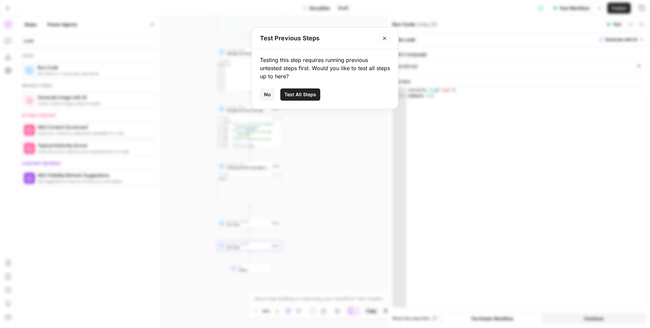 The height and width of the screenshot is (328, 650). What do you see at coordinates (300, 94) in the screenshot?
I see `span: Test All Steps` at bounding box center [300, 94].